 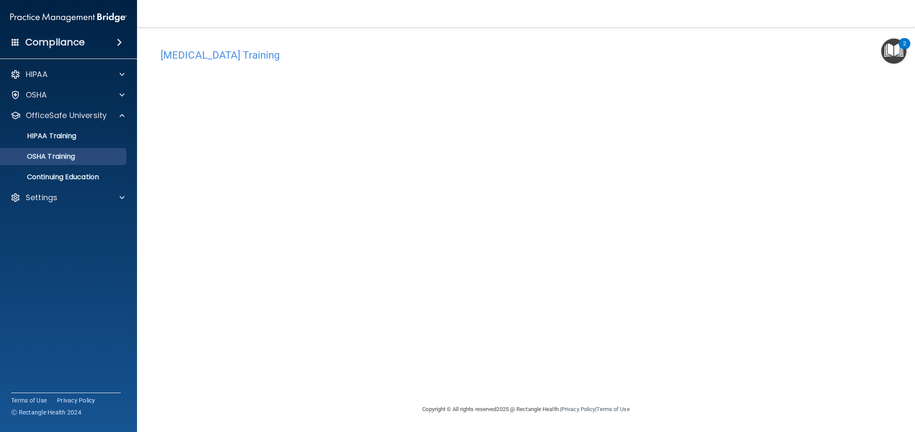 What do you see at coordinates (41, 136) in the screenshot?
I see `p: HIPAA Training` at bounding box center [41, 136].